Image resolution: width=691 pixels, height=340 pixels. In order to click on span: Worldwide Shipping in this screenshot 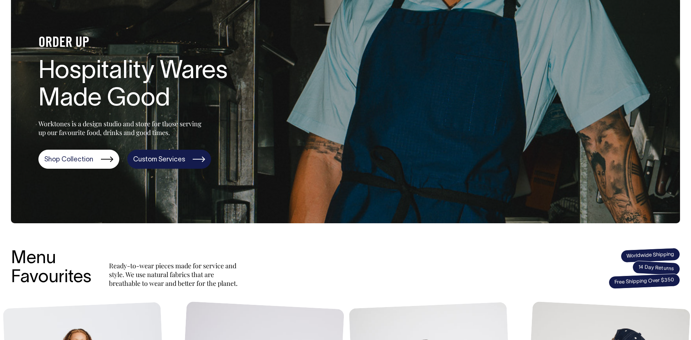, I will do `click(650, 255)`.